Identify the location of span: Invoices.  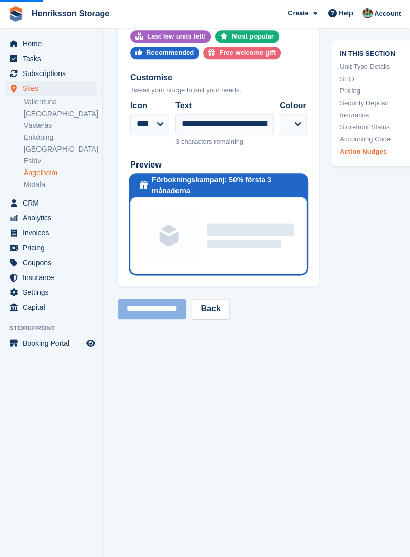
(53, 233).